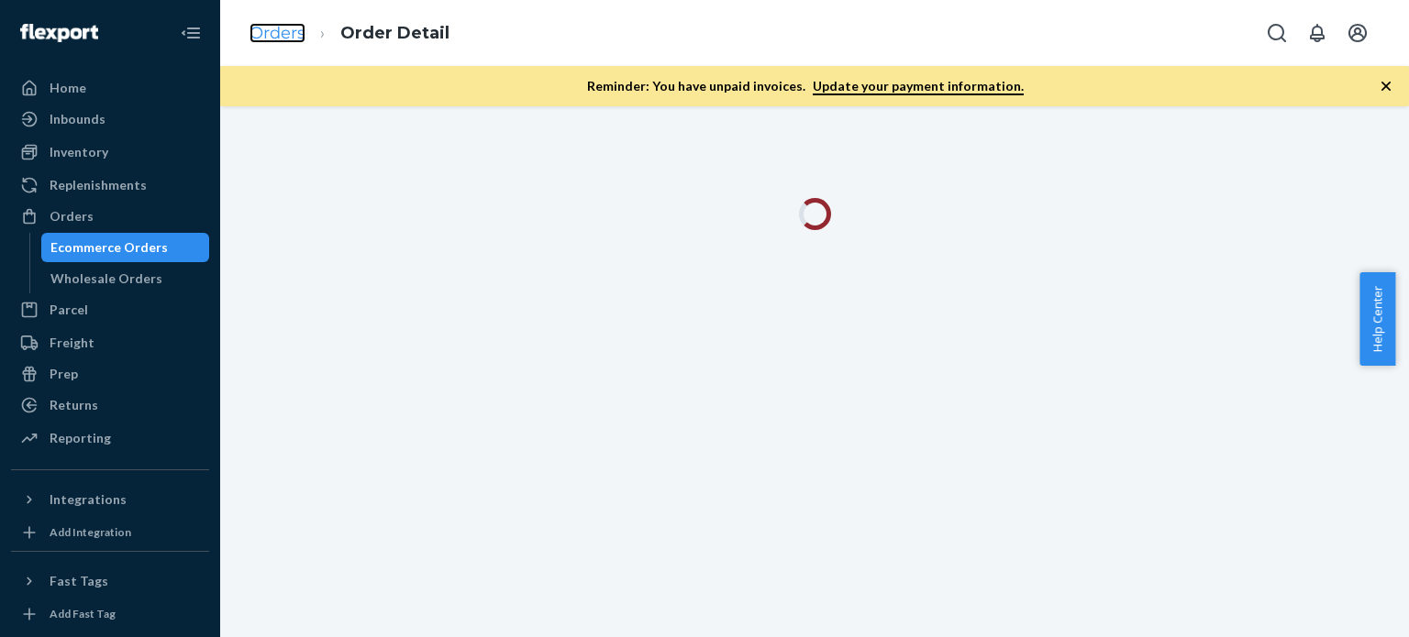  What do you see at coordinates (110, 152) in the screenshot?
I see `a: Inventory` at bounding box center [110, 152].